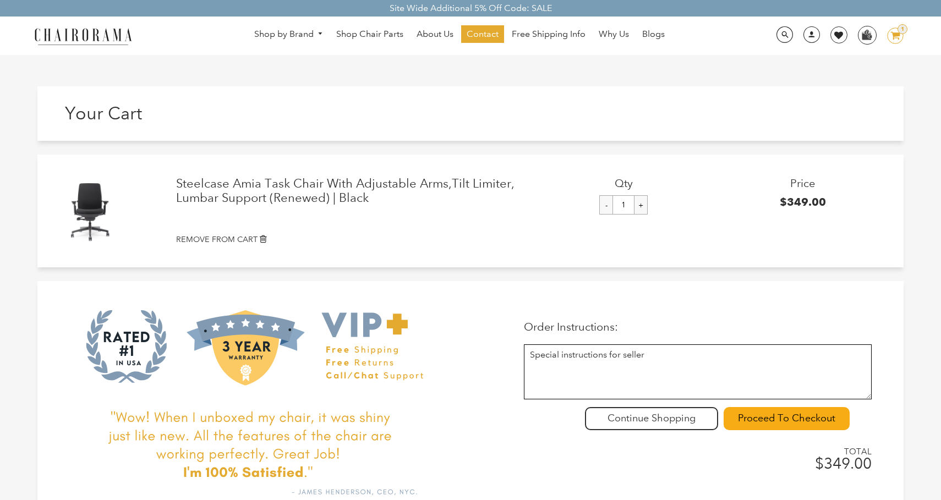 The width and height of the screenshot is (941, 500). I want to click on a: Shop Chair Parts, so click(370, 34).